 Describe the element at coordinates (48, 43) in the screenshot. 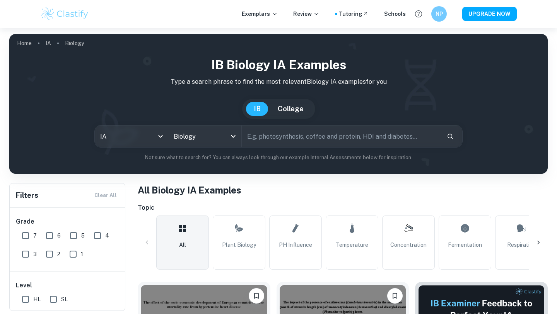

I see `a: IA` at that location.